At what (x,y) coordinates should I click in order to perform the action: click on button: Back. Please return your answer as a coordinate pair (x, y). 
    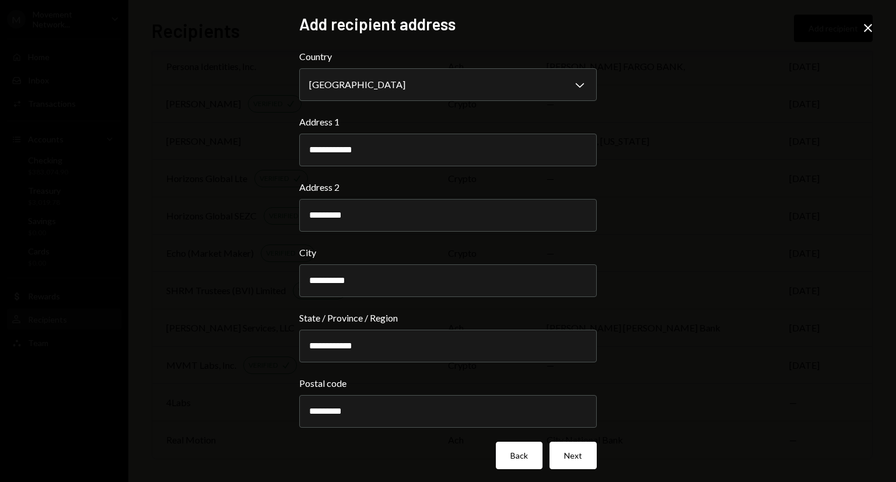
    Looking at the image, I should click on (519, 455).